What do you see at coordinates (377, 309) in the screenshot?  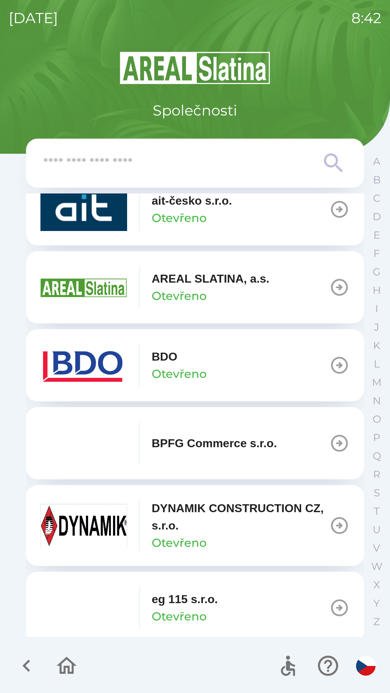 I see `p: I` at bounding box center [377, 309].